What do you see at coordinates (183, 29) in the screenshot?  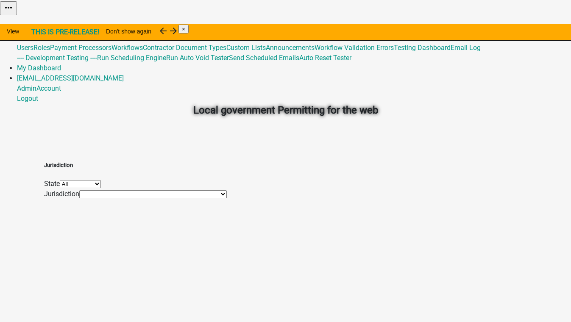 I see `button: Close` at bounding box center [183, 29].